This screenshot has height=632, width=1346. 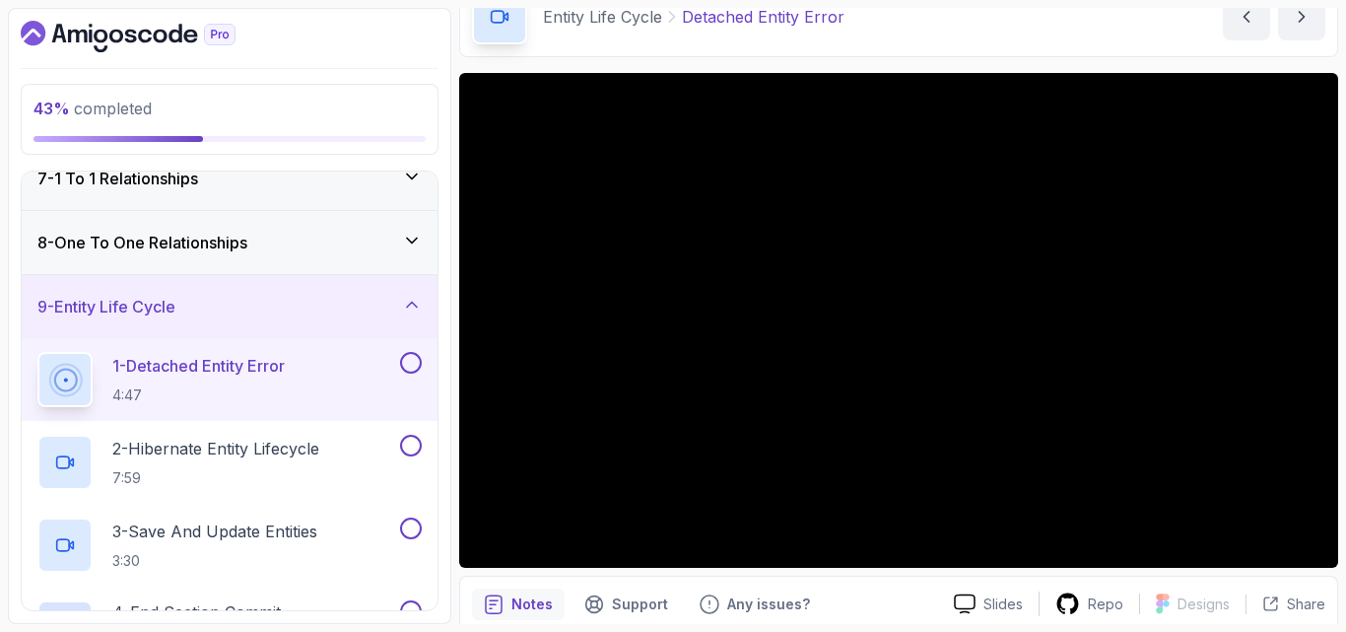 What do you see at coordinates (1285, 604) in the screenshot?
I see `button: Share` at bounding box center [1285, 604].